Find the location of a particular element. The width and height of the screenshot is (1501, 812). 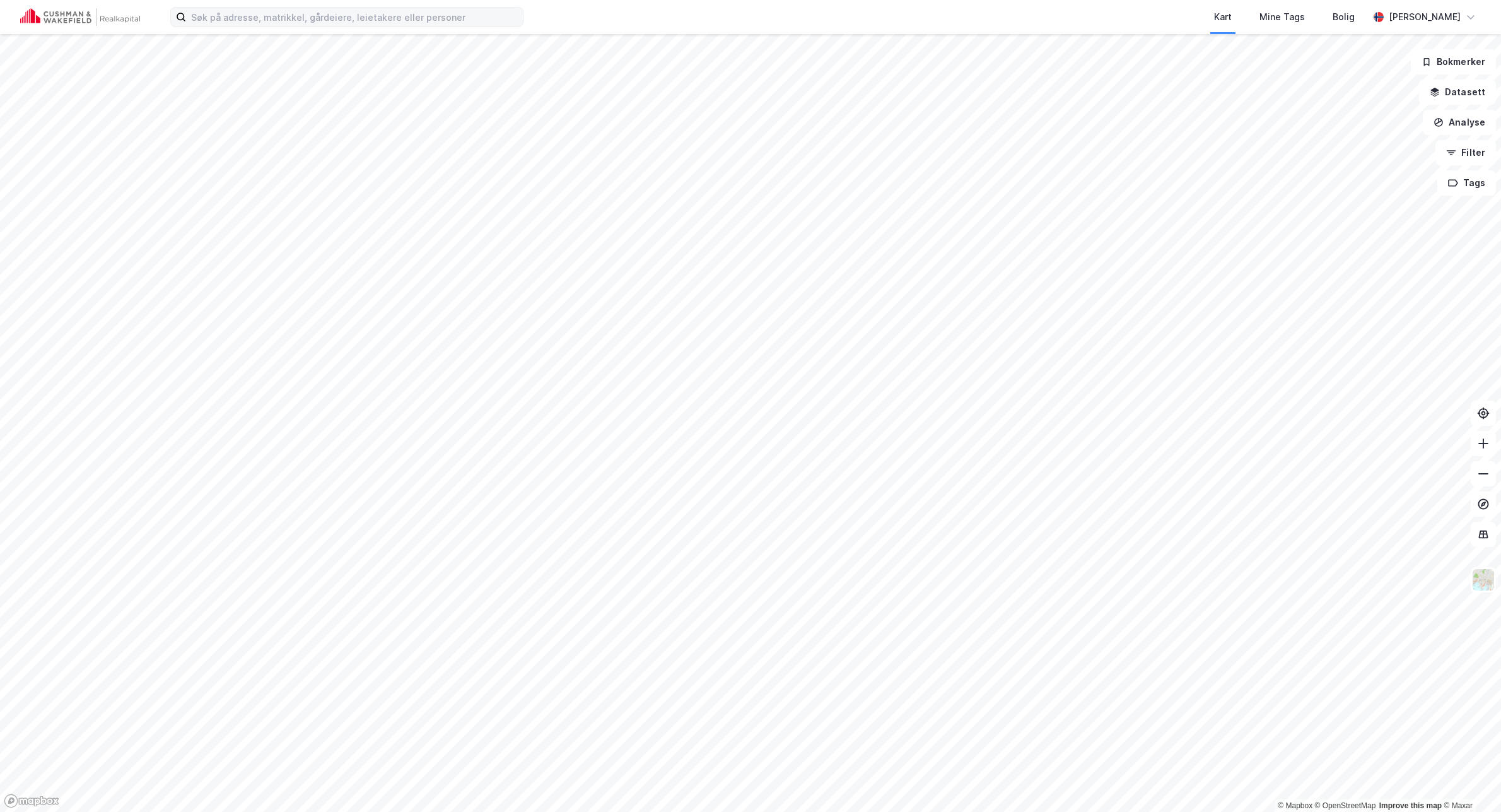

img: Z is located at coordinates (1483, 580).